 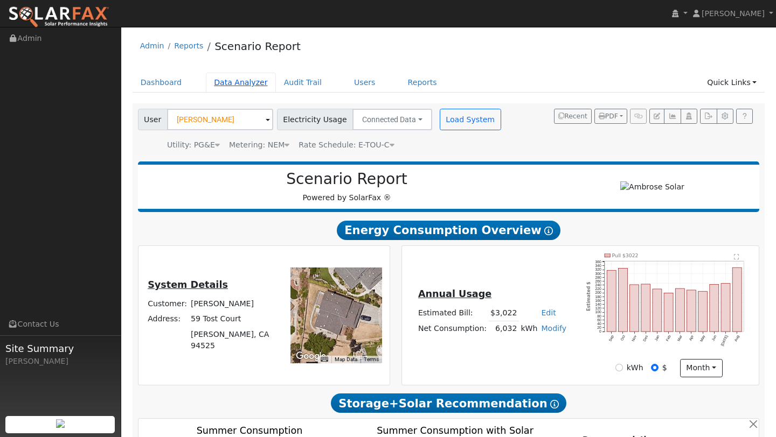 I want to click on button: PDF, so click(x=610, y=116).